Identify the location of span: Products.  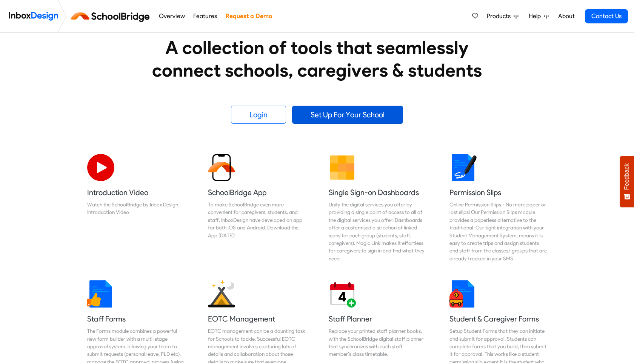
(500, 16).